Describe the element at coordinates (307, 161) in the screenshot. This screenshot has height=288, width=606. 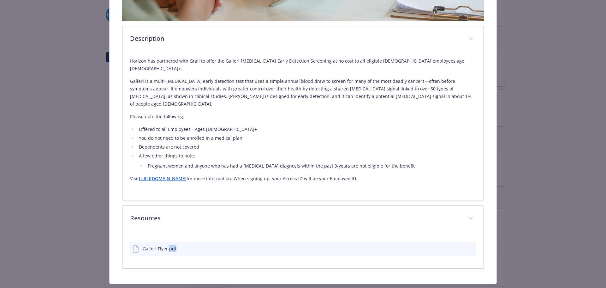
I see `li: A few other things to note:` at that location.